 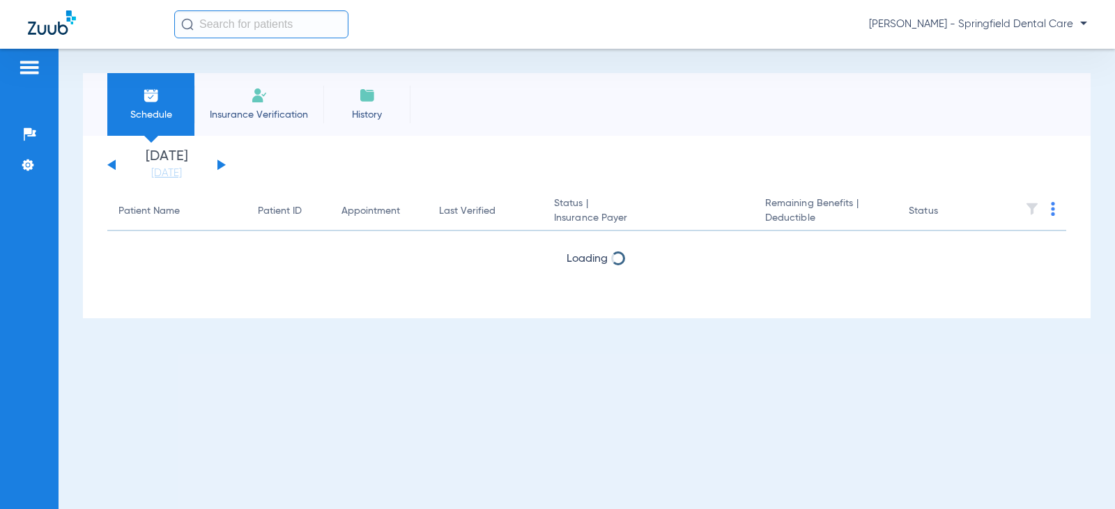 What do you see at coordinates (151, 95) in the screenshot?
I see `img: Schedule` at bounding box center [151, 95].